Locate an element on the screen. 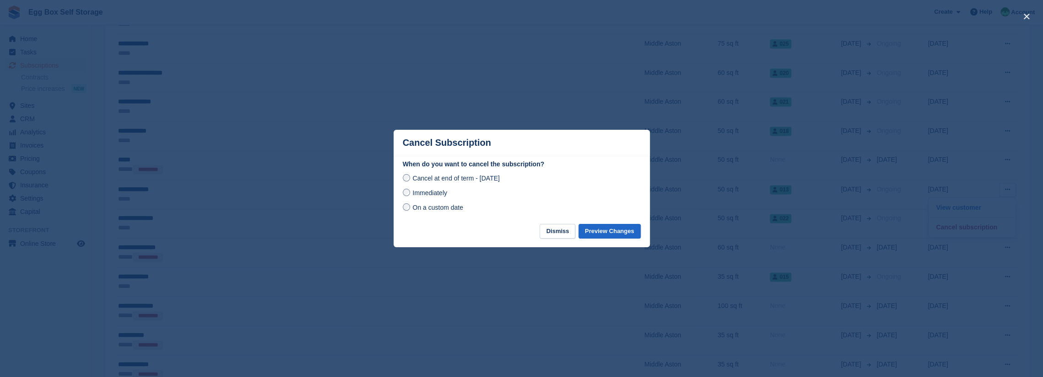 The image size is (1043, 377). button: Dismiss is located at coordinates (557, 231).